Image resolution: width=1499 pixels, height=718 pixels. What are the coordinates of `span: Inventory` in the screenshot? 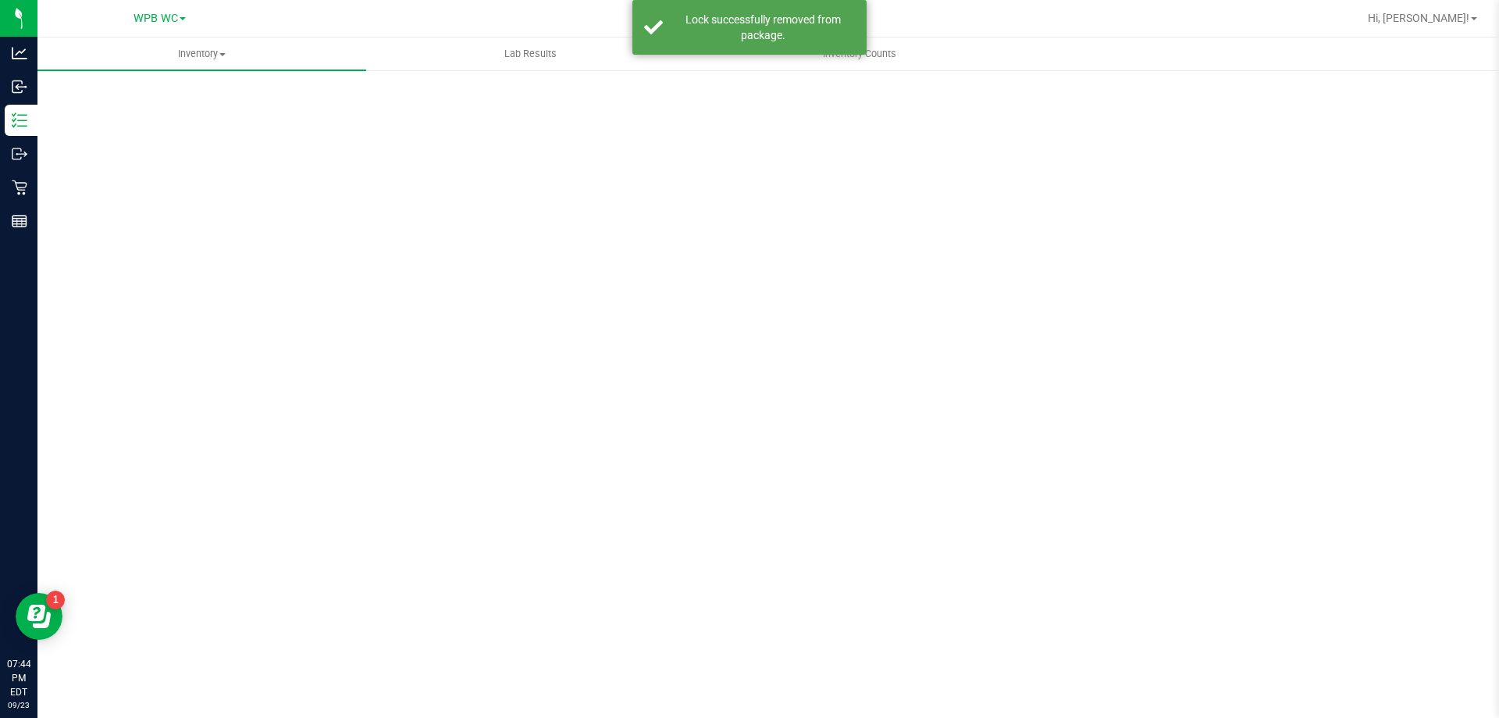 It's located at (201, 54).